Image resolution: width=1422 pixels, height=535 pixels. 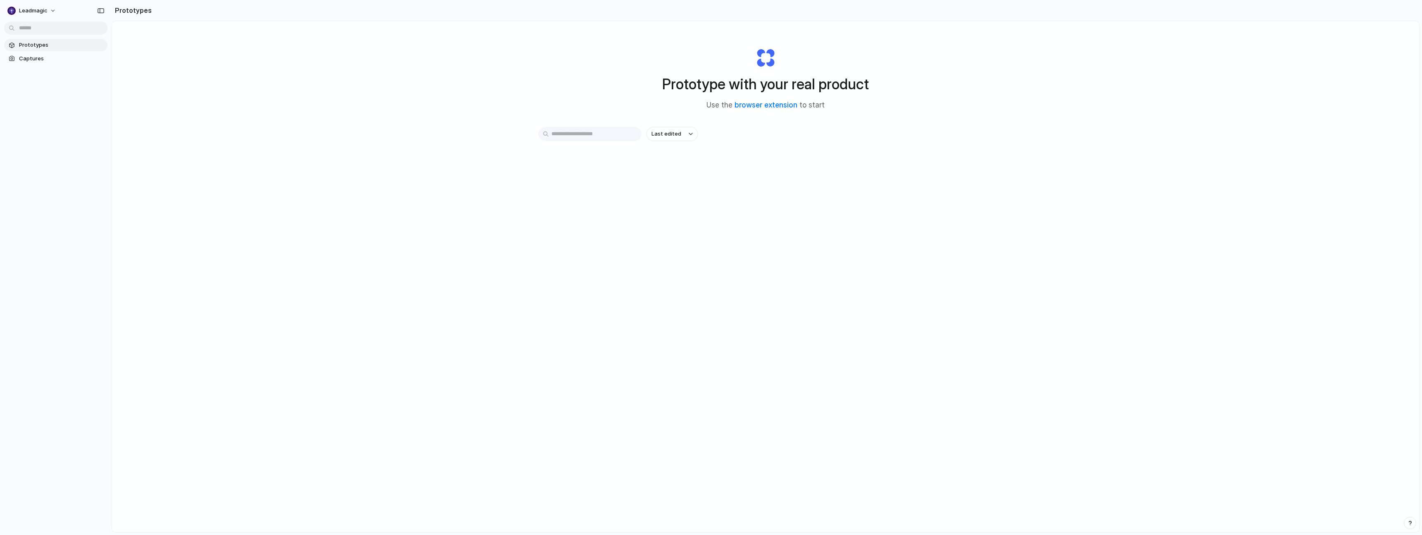 What do you see at coordinates (766, 105) in the screenshot?
I see `span: Use the to start` at bounding box center [766, 105].